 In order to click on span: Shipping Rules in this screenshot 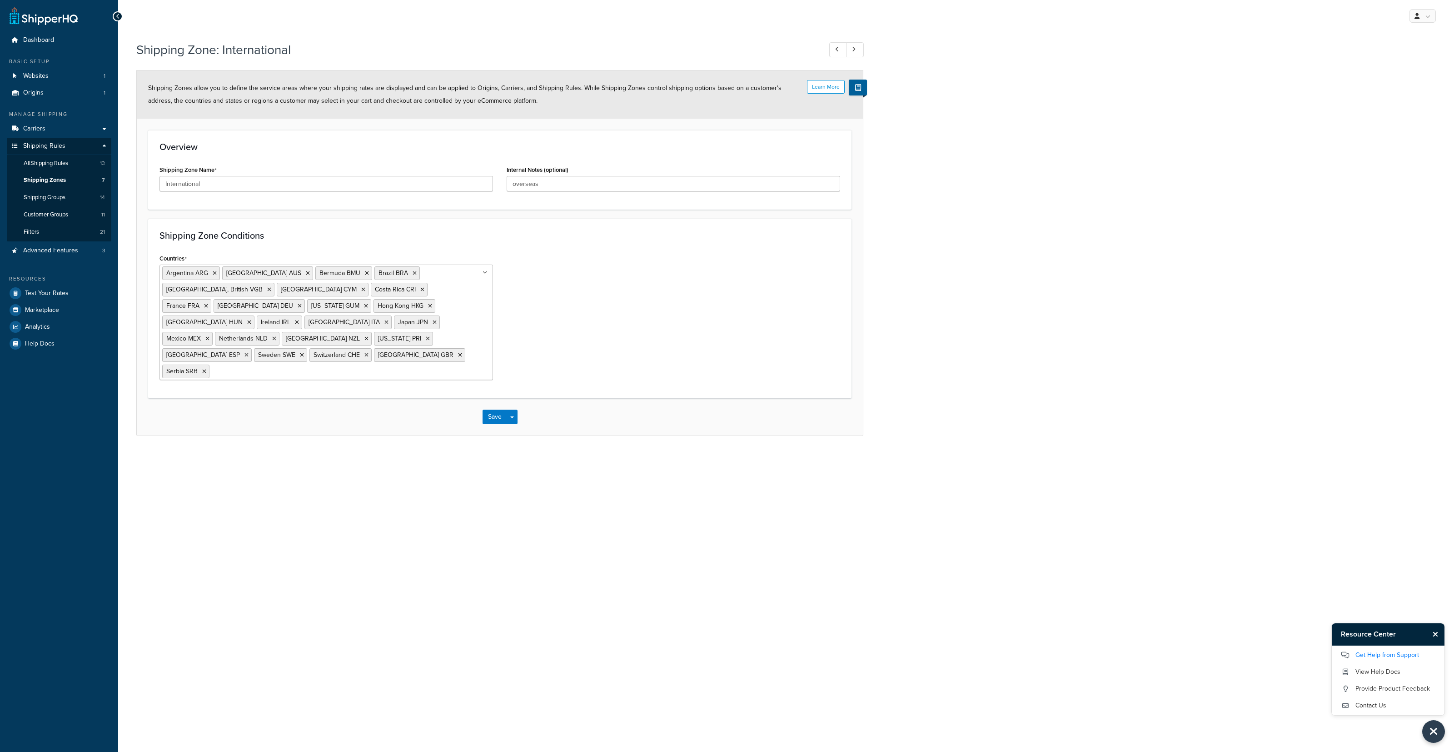, I will do `click(44, 146)`.